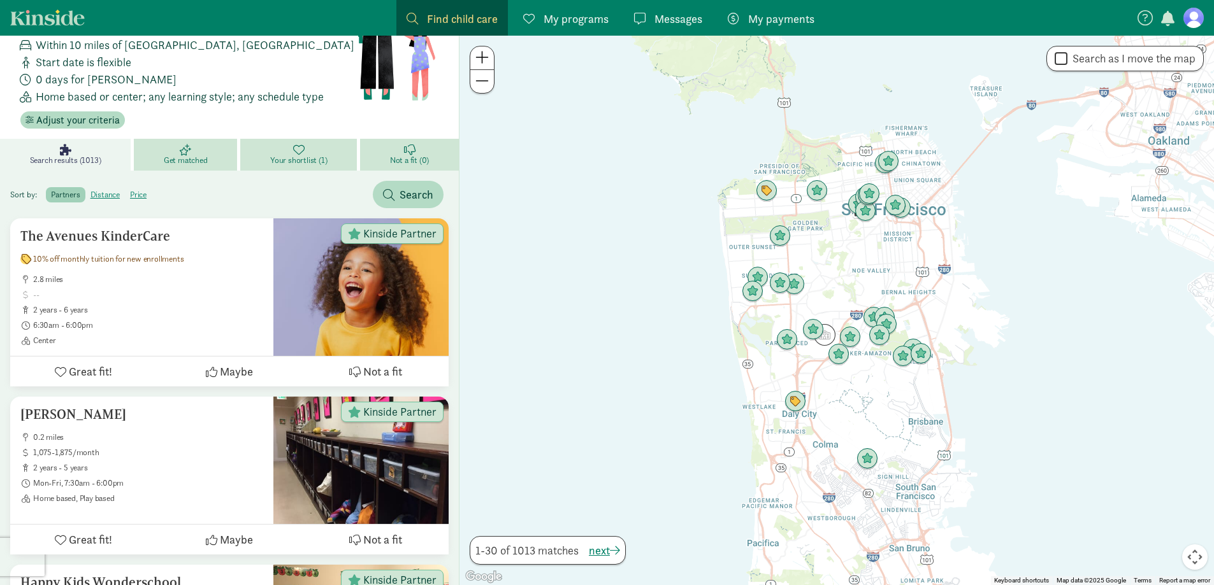  What do you see at coordinates (484, 577) in the screenshot?
I see `a: Open this area in Google Maps (opens a new window)` at bounding box center [484, 577].